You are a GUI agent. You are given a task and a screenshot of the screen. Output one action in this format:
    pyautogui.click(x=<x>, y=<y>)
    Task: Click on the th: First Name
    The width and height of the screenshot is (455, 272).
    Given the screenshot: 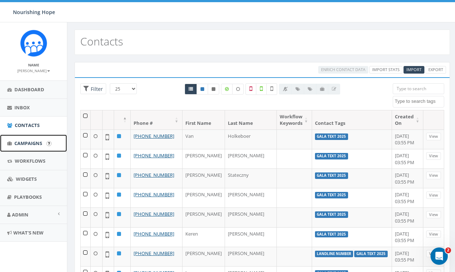 What is the action you would take?
    pyautogui.click(x=204, y=120)
    